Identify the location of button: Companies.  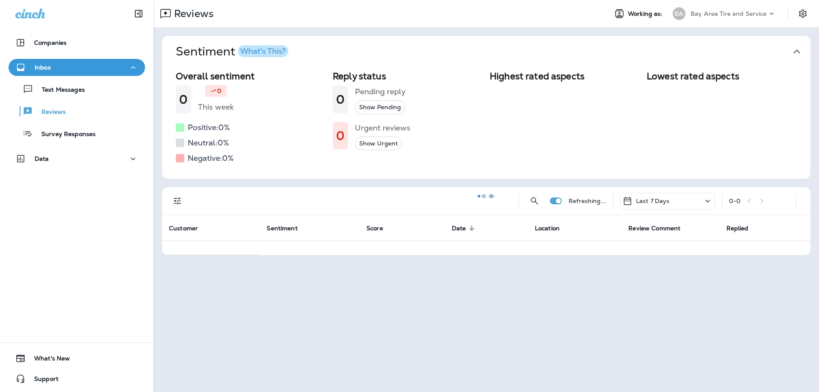
(77, 43).